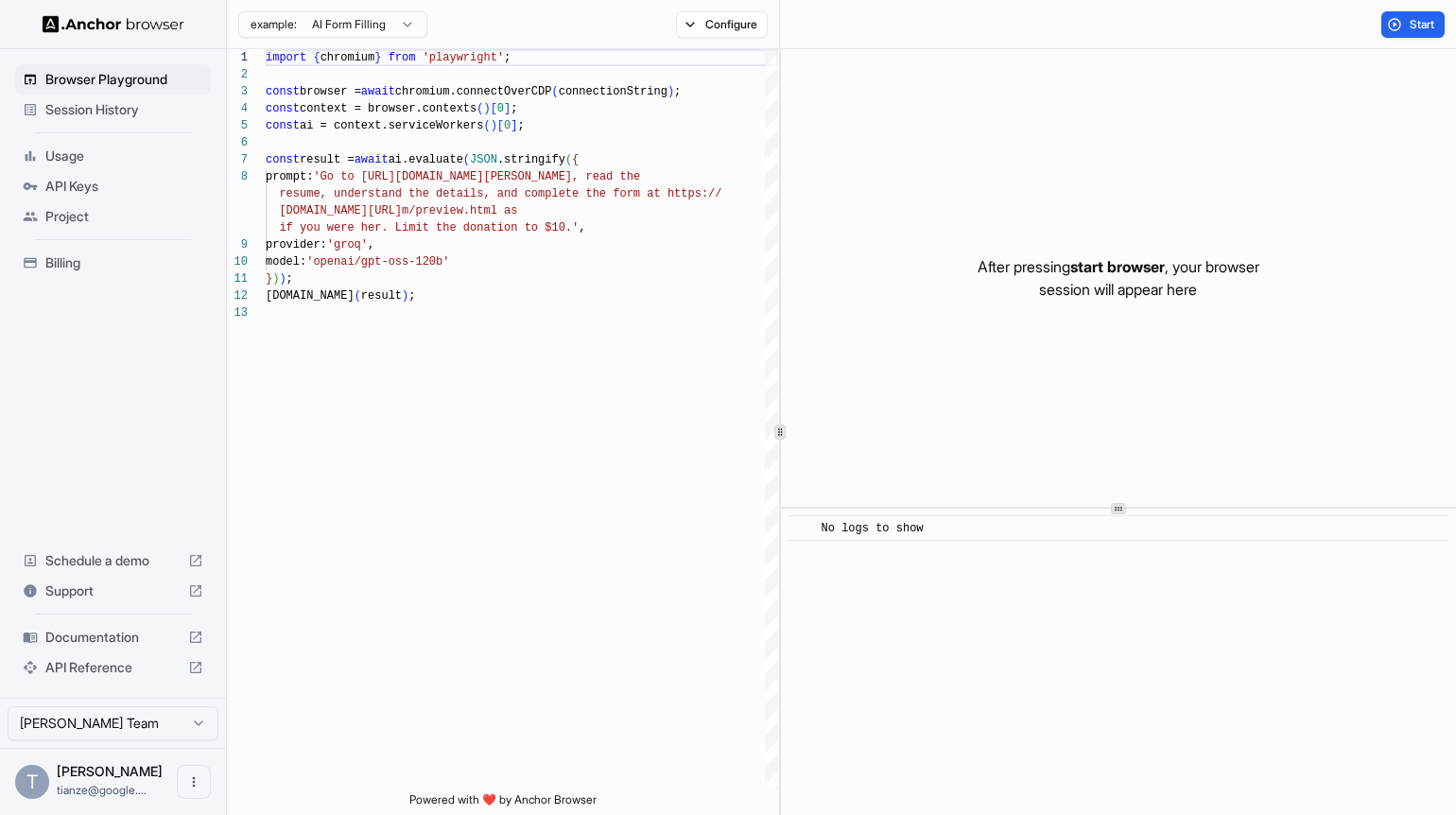 The image size is (1456, 815). Describe the element at coordinates (428, 228) in the screenshot. I see `span: if you were her. Limit the donation to $10.'` at that location.